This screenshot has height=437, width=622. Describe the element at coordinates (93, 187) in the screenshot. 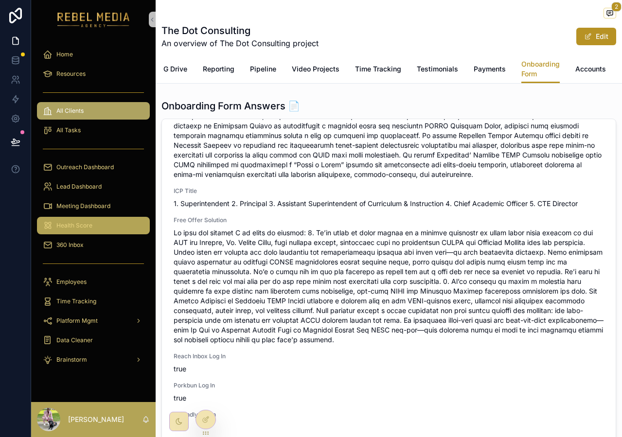

I see `a: Lead Dashboard` at that location.